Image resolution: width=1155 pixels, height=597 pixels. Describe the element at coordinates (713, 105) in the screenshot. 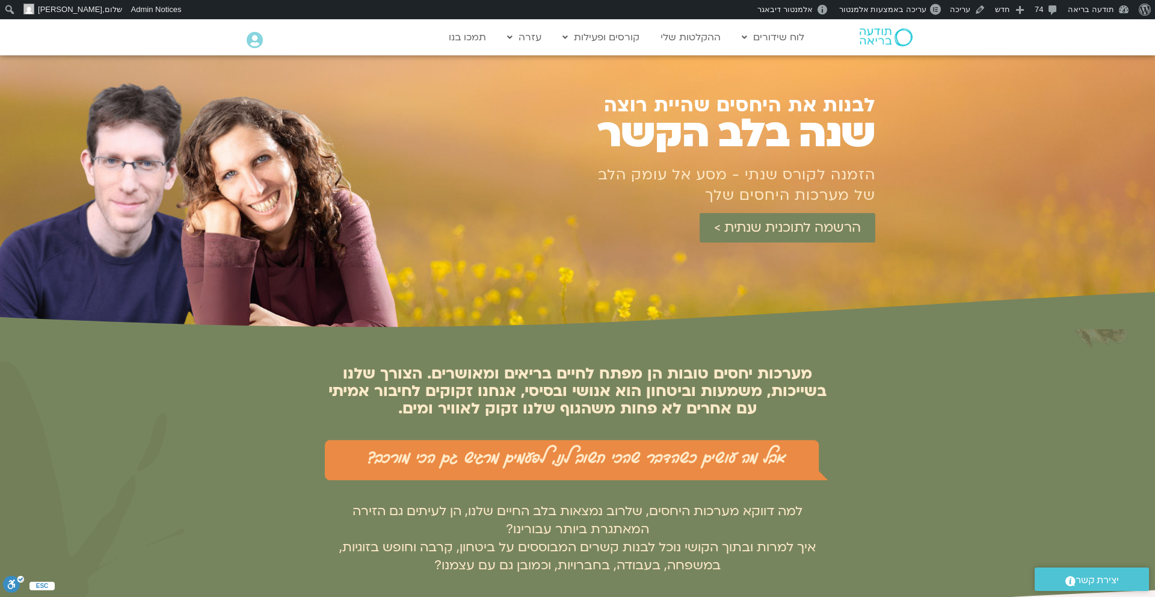

I see `h1: לבנות את היחסים שהיית רוצה` at that location.